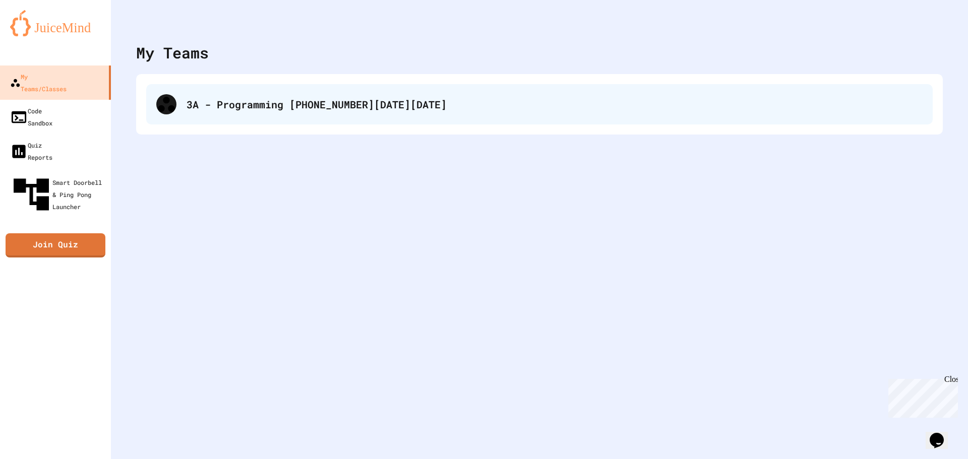  Describe the element at coordinates (58, 195) in the screenshot. I see `div: Smart Doorbell & Ping Pong Launcher` at that location.